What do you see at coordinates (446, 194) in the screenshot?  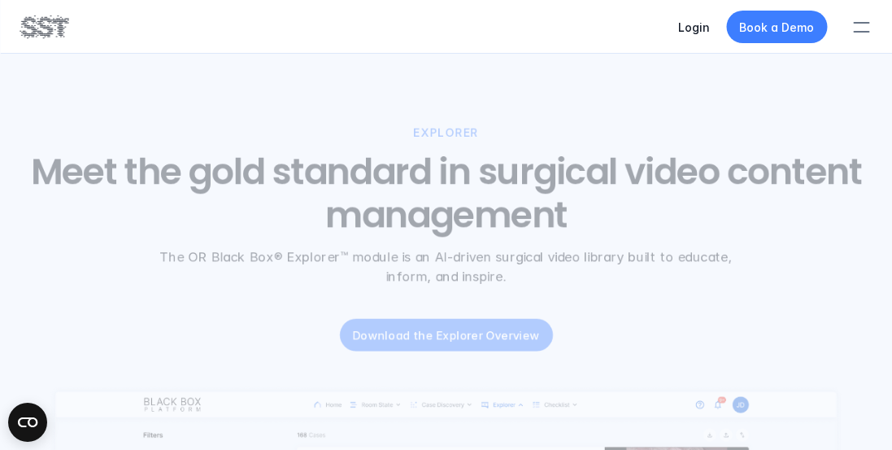 I see `h1: Meet the gold standard in surgical video content management` at bounding box center [446, 194].